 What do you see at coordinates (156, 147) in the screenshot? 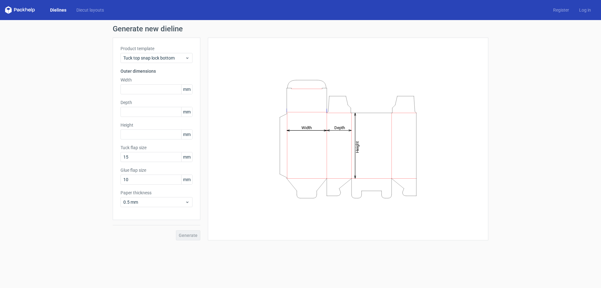
I see `label: Tuck flap size` at bounding box center [156, 147].